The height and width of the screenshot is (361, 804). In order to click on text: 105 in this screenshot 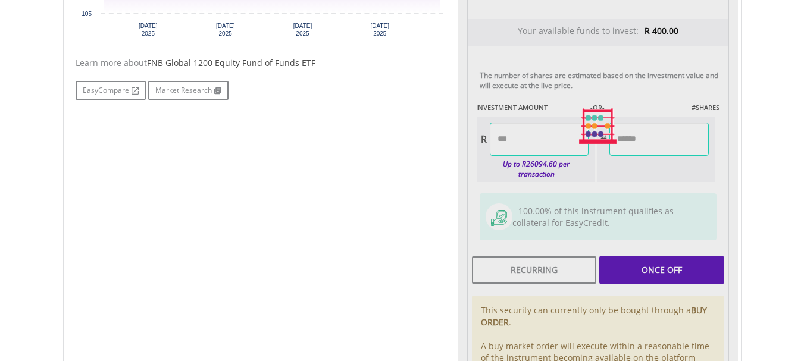, I will do `click(86, 14)`.